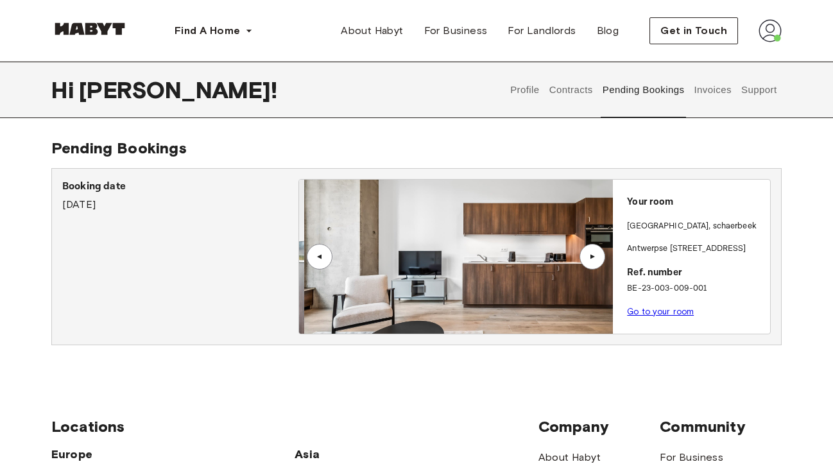  I want to click on img: Habyt, so click(90, 29).